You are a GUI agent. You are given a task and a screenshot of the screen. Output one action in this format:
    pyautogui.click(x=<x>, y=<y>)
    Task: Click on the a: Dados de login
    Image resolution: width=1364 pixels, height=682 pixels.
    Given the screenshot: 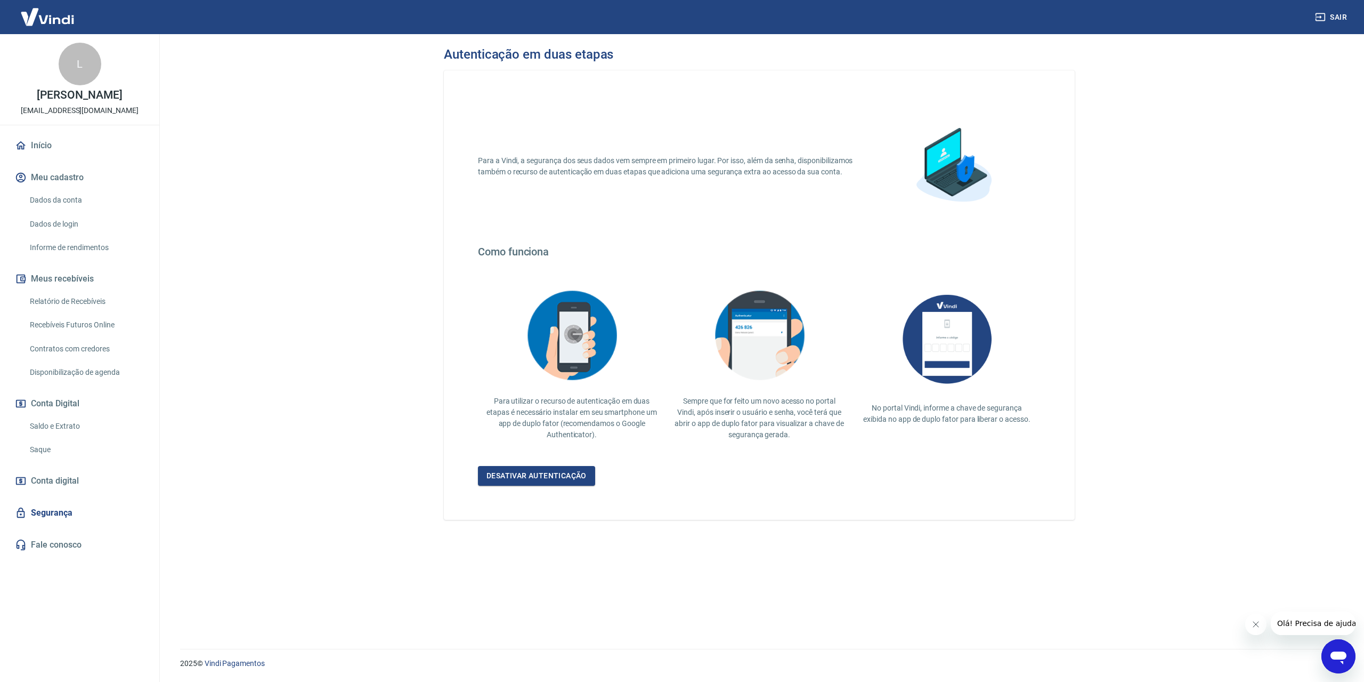 What is the action you would take?
    pyautogui.click(x=86, y=224)
    